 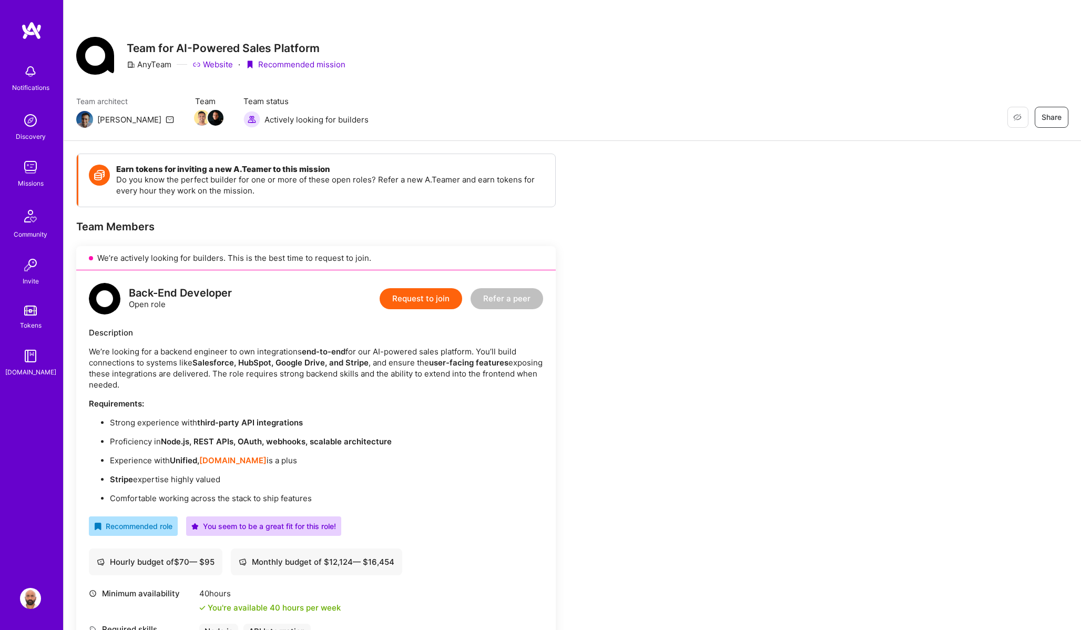 I want to click on img: Token icon, so click(x=99, y=175).